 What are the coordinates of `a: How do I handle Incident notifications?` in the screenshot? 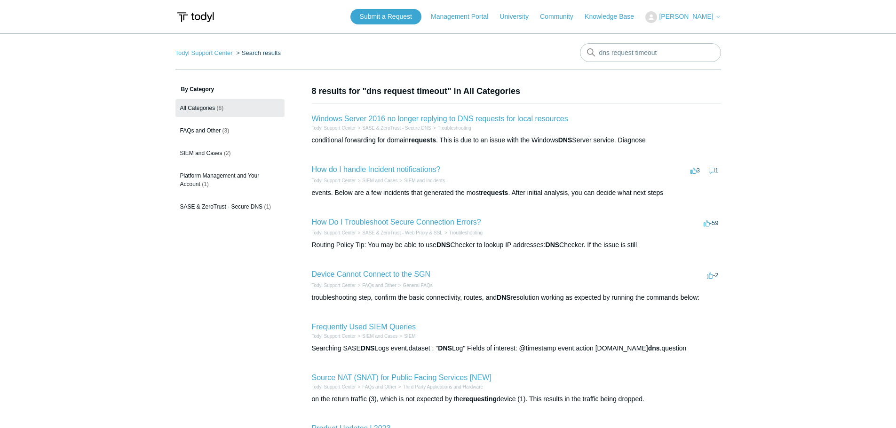 It's located at (376, 169).